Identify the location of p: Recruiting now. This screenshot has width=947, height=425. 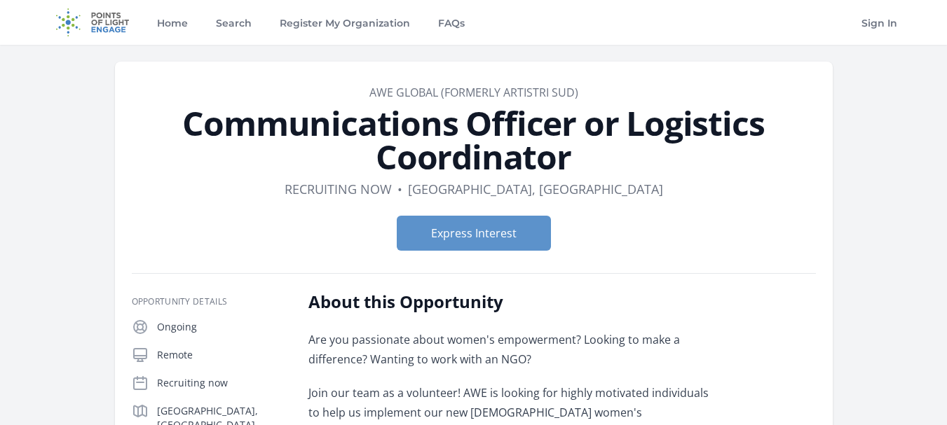
(221, 383).